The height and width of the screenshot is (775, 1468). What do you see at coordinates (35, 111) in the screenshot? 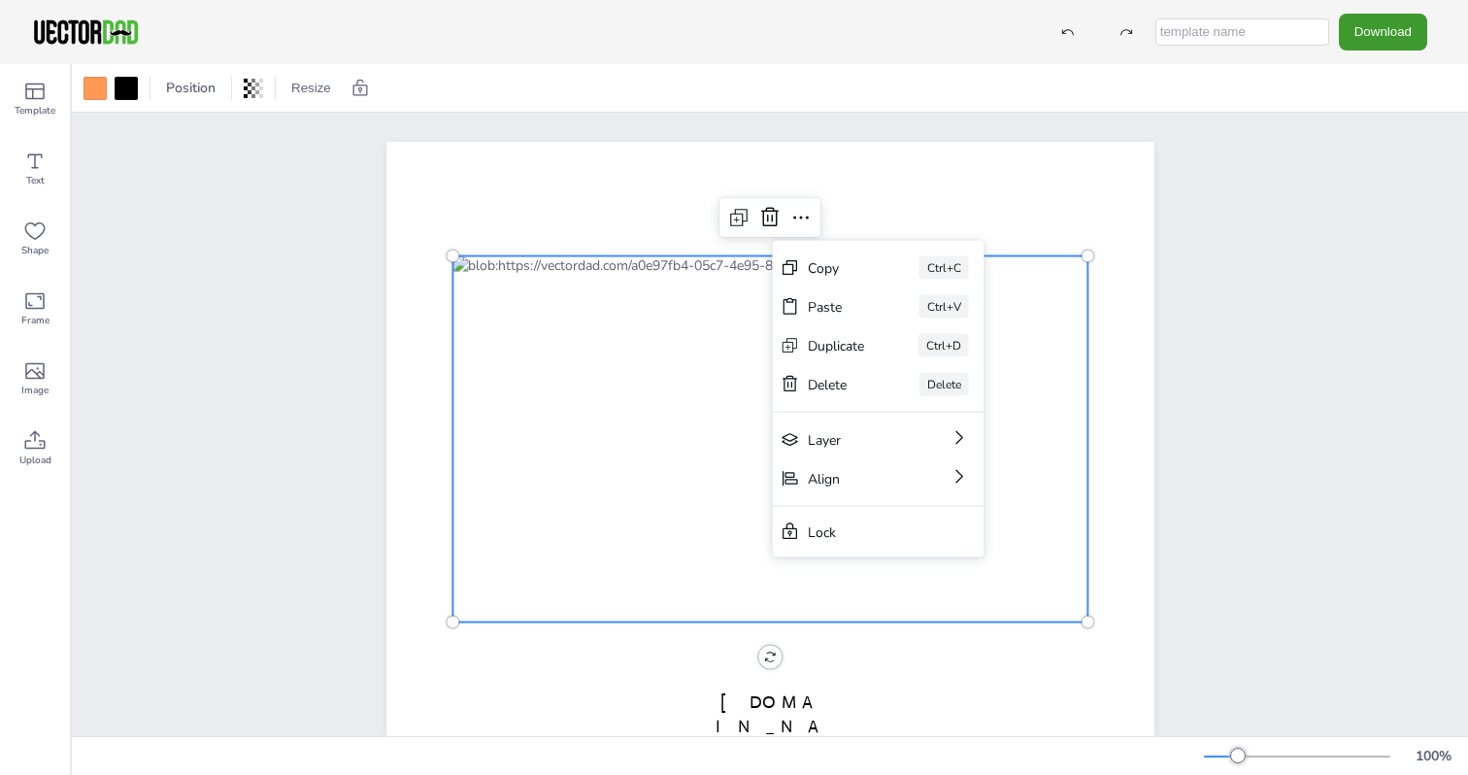
I see `span: Template` at bounding box center [35, 111].